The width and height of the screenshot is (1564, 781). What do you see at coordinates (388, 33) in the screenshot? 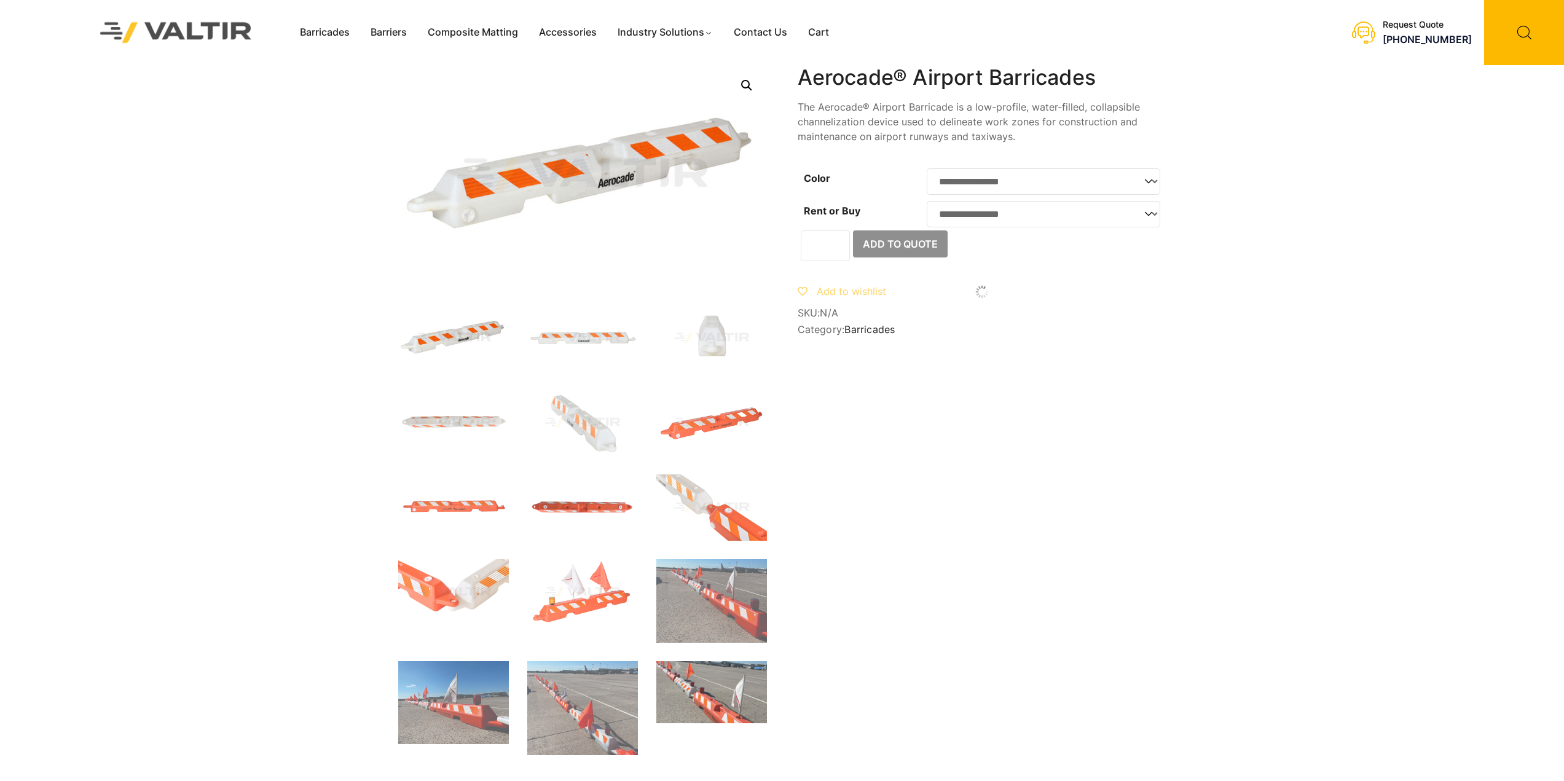
I see `a: Barriers` at bounding box center [388, 33].